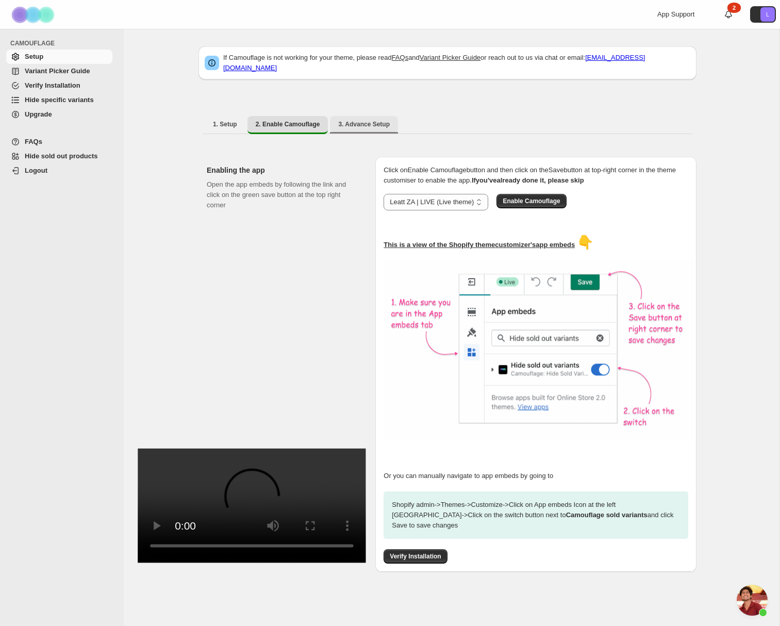  Describe the element at coordinates (59, 156) in the screenshot. I see `a: Hide sold out products` at that location.